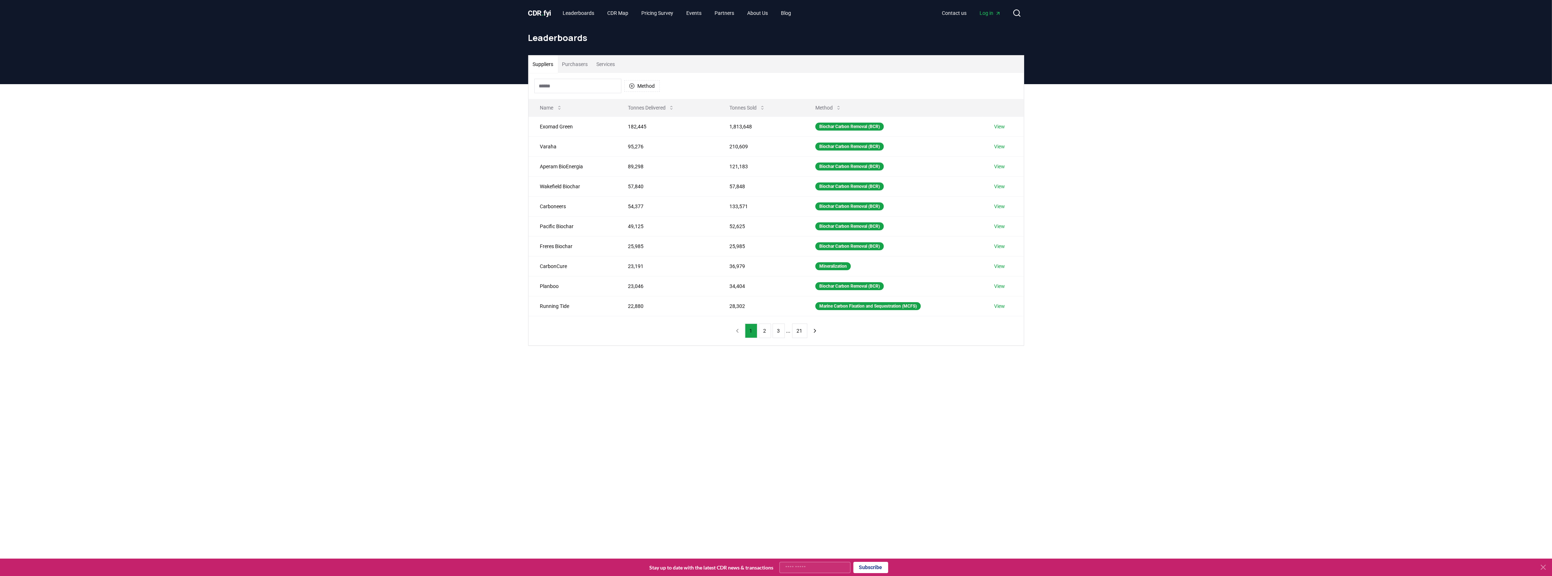  I want to click on td: Varaha, so click(572, 146).